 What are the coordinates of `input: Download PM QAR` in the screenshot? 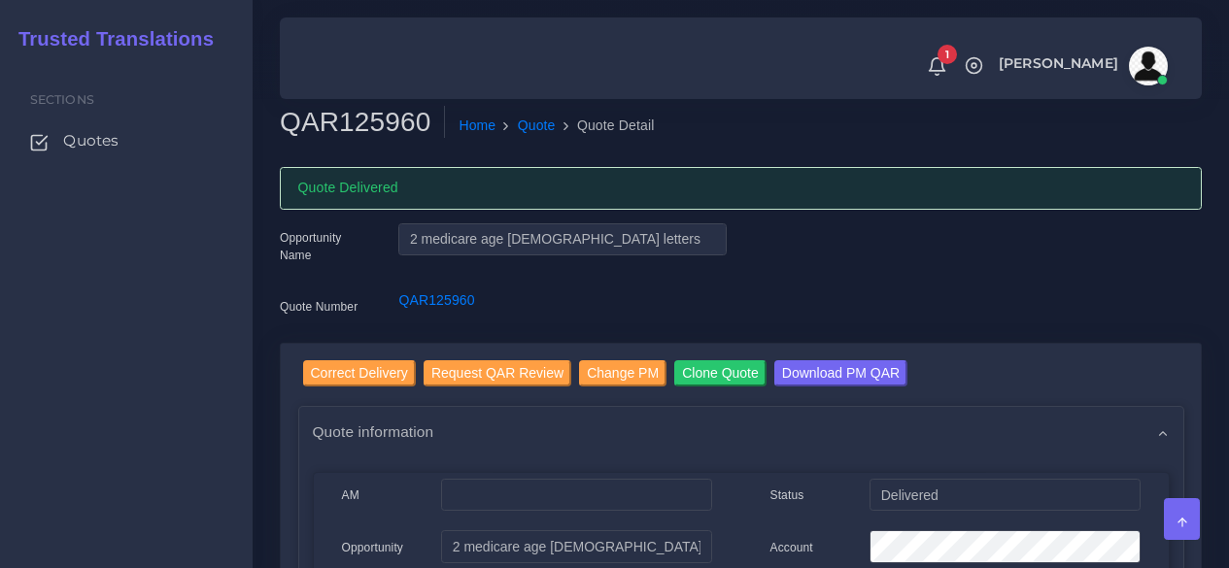 It's located at (841, 373).